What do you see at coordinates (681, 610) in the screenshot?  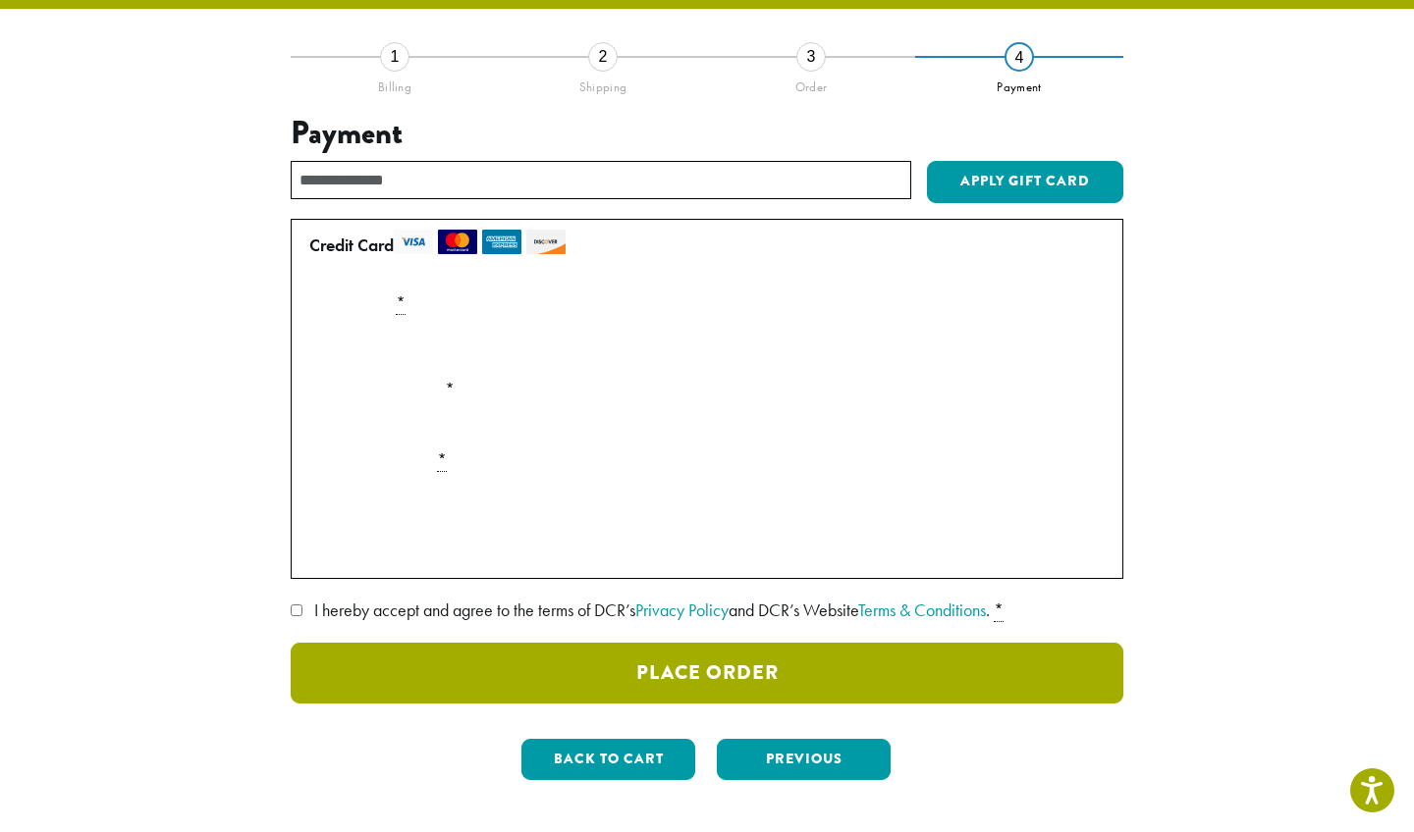 I see `a: Privacy Policy` at bounding box center [681, 610].